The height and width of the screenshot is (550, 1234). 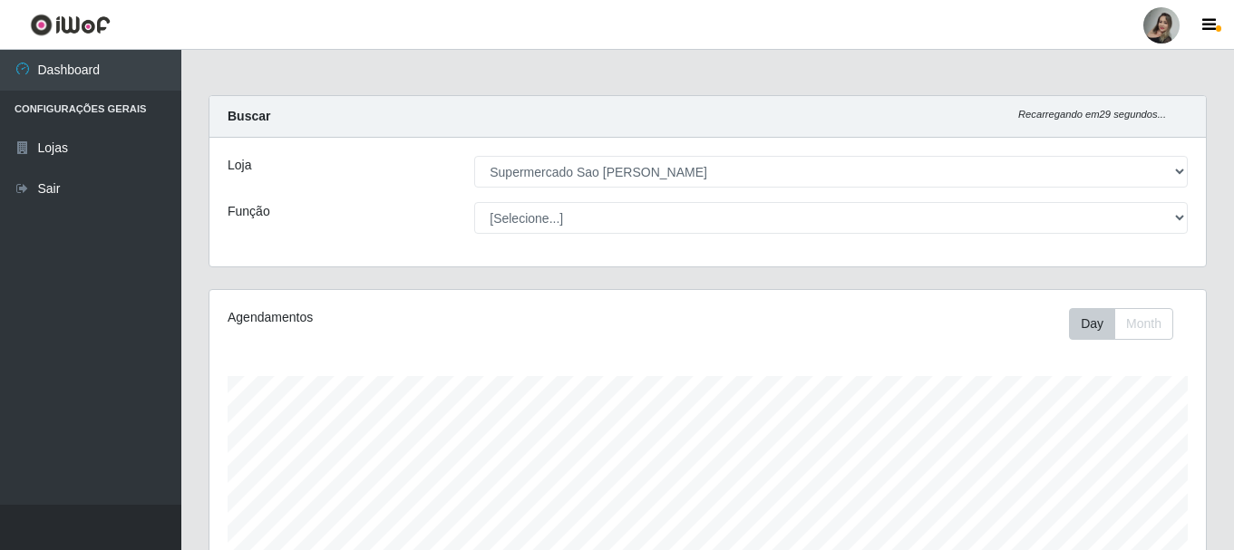 I want to click on div: Toolbar with button groups, so click(x=1128, y=324).